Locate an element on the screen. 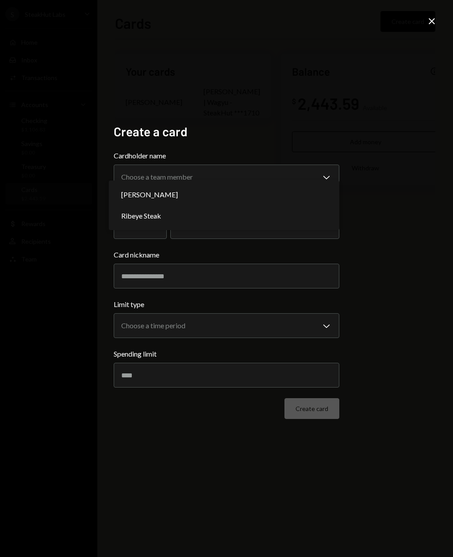 This screenshot has width=453, height=557. h2: Create a card is located at coordinates (227, 131).